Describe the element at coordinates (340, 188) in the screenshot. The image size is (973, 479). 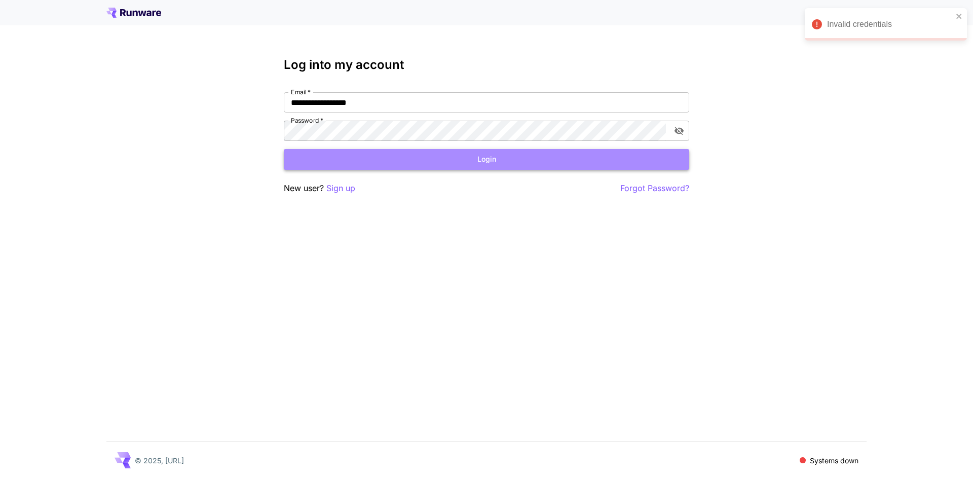
I see `p: Sign up` at that location.